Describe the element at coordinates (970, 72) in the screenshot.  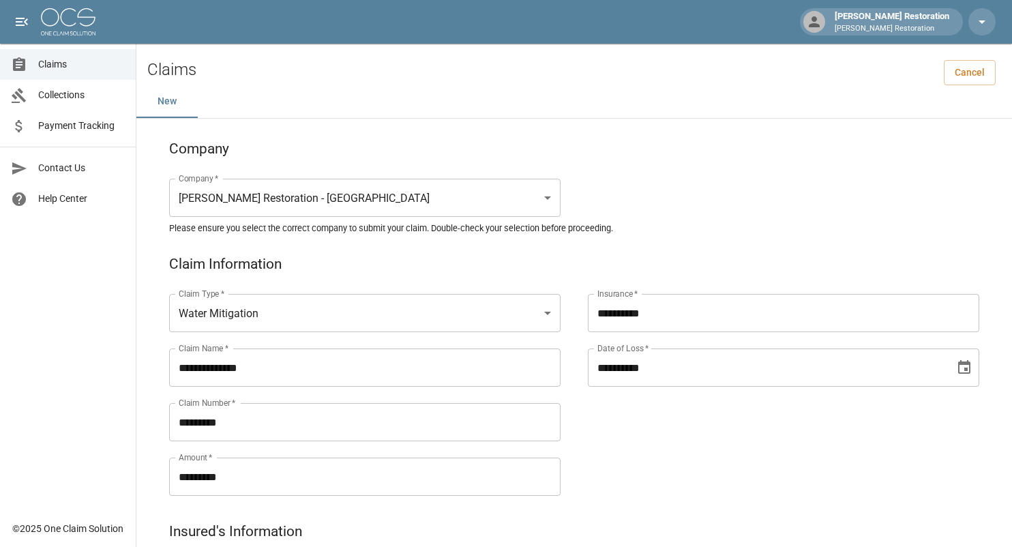
I see `a: Cancel` at that location.